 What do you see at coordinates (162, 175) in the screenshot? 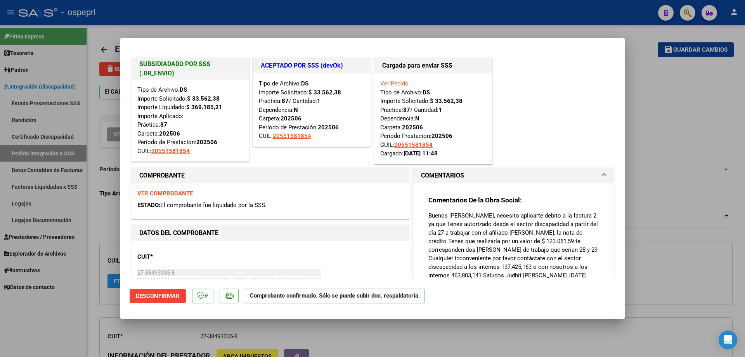
I see `strong: COMPROBANTE` at bounding box center [162, 175].